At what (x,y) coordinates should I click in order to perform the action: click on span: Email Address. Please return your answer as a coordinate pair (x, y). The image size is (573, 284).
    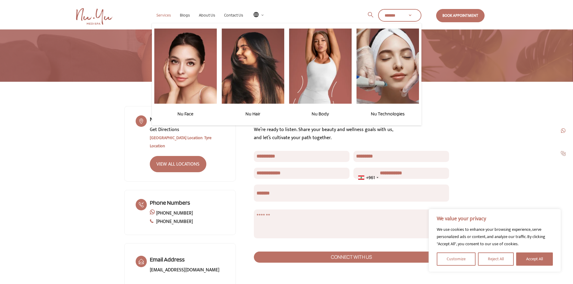
    Looking at the image, I should click on (167, 260).